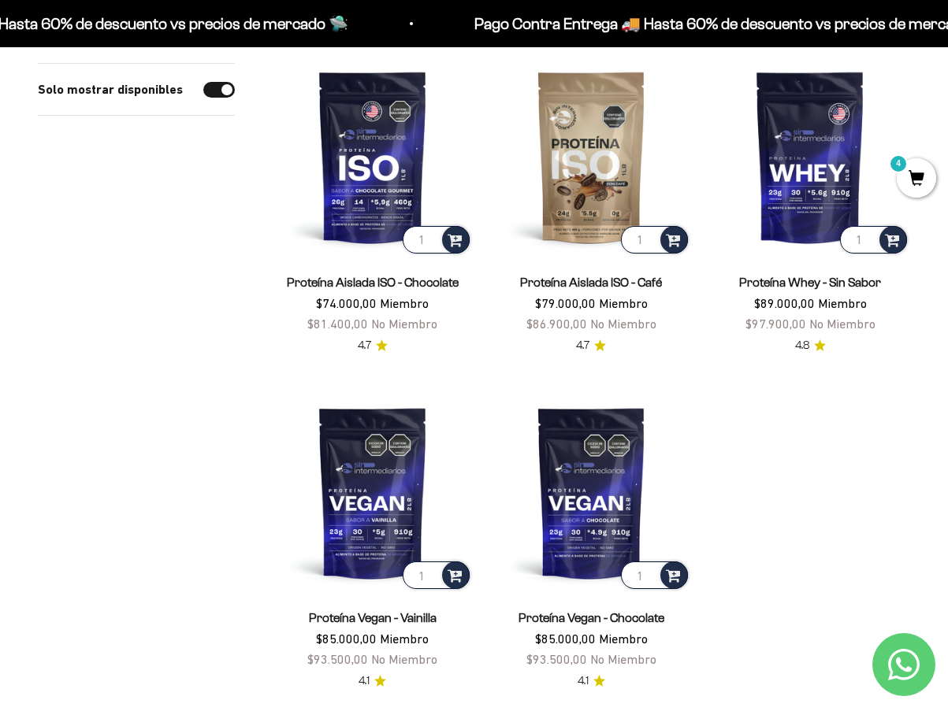  Describe the element at coordinates (623, 24) in the screenshot. I see `p: Pago Contra Entrega 🚚 Hasta 60% de descuento vs precios de mercado 🛸` at that location.